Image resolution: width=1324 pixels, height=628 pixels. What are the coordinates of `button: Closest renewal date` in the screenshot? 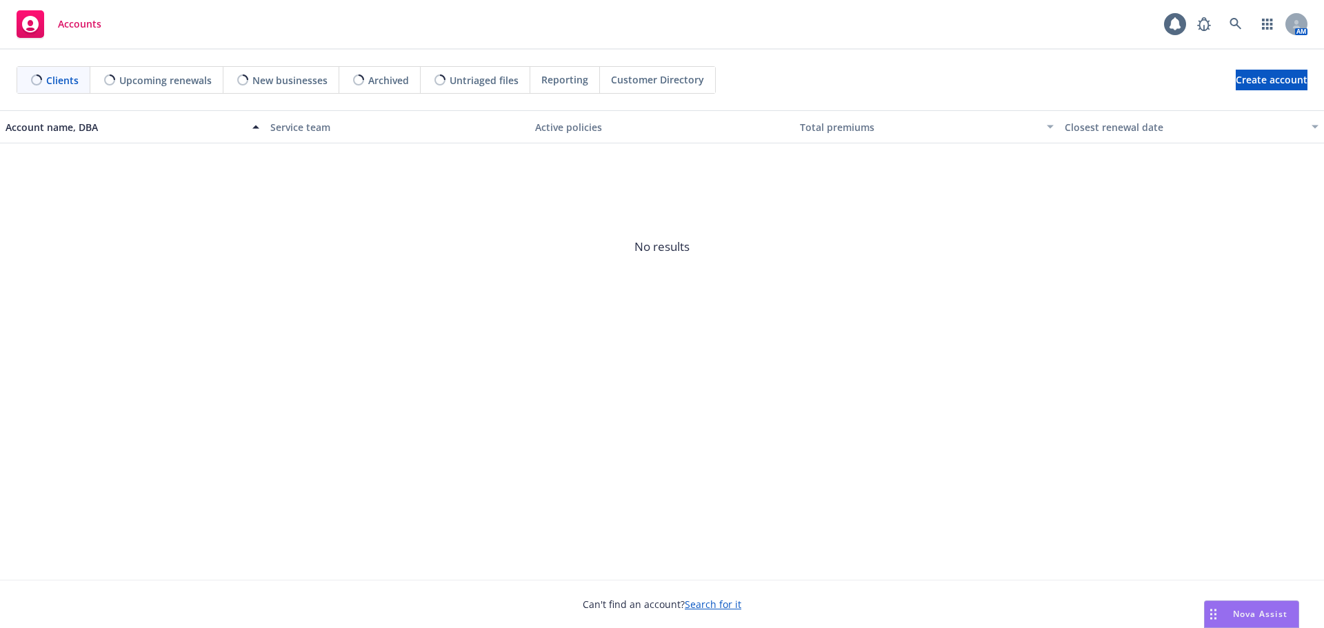 It's located at (1192, 127).